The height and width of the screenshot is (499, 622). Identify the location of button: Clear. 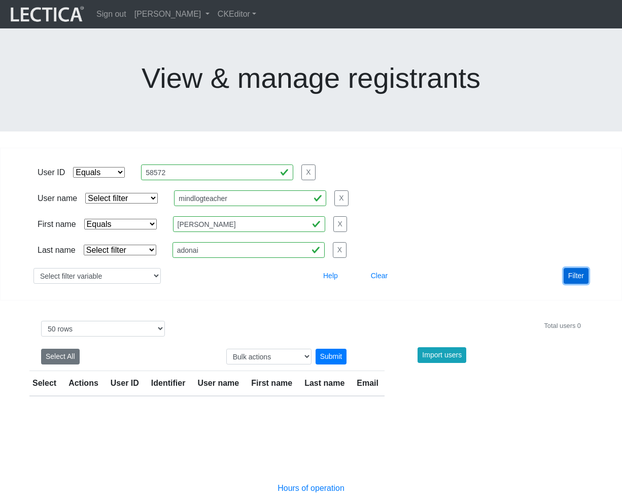
(379, 275).